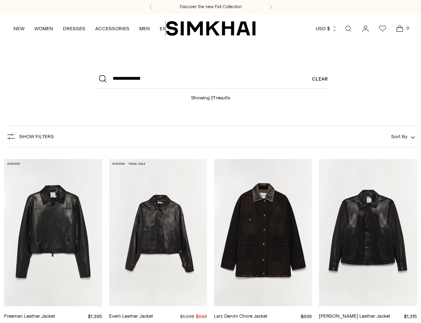 This screenshot has width=421, height=323. I want to click on button: USD $, so click(326, 29).